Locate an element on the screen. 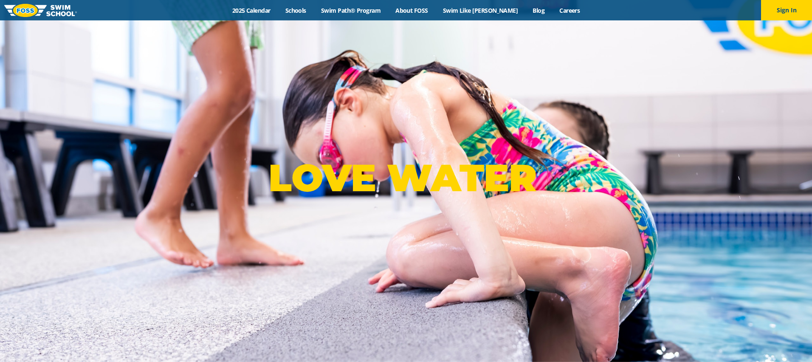 The image size is (812, 362). a: Careers is located at coordinates (569, 10).